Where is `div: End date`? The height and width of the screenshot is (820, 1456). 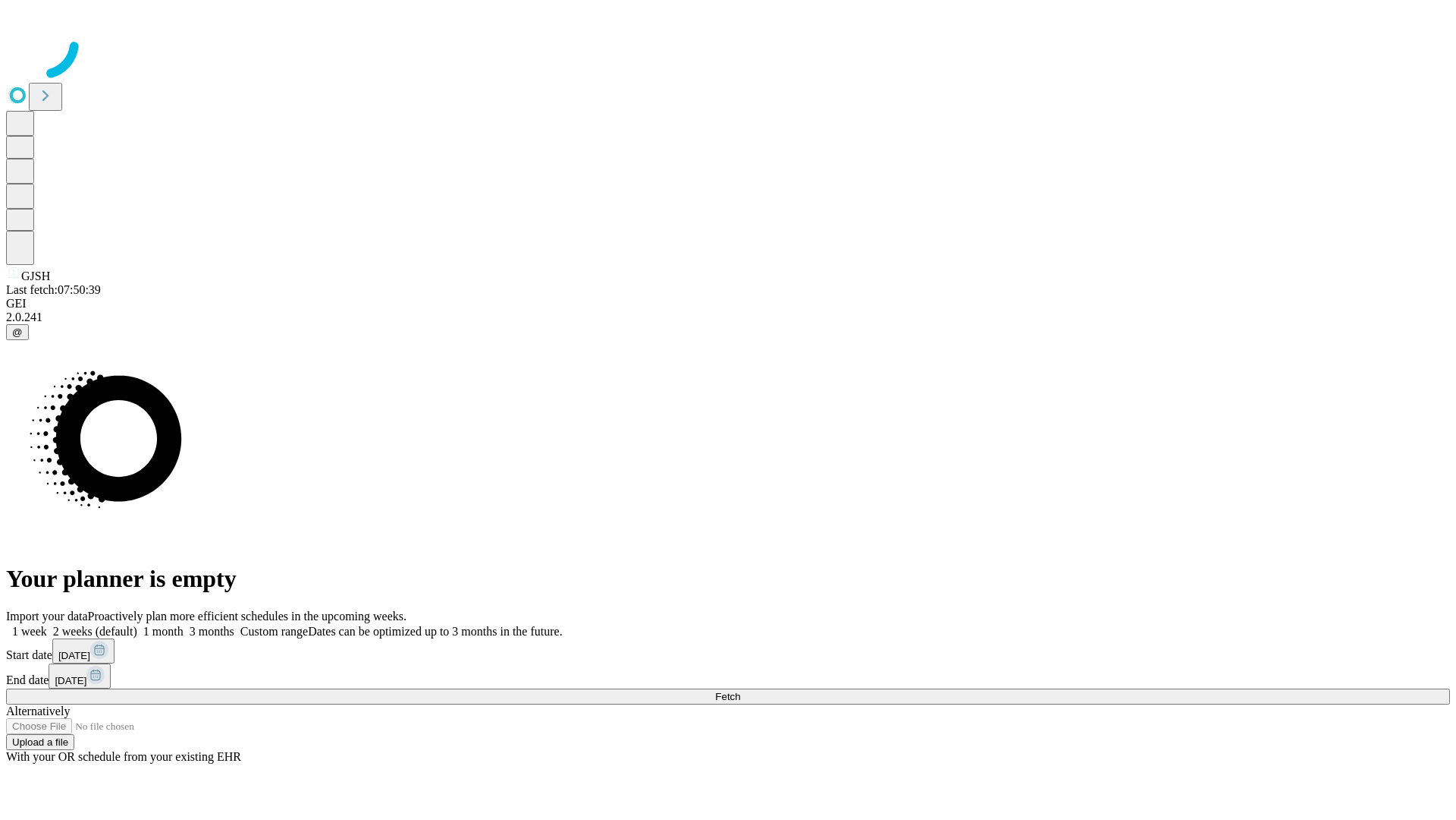
div: End date is located at coordinates (728, 675).